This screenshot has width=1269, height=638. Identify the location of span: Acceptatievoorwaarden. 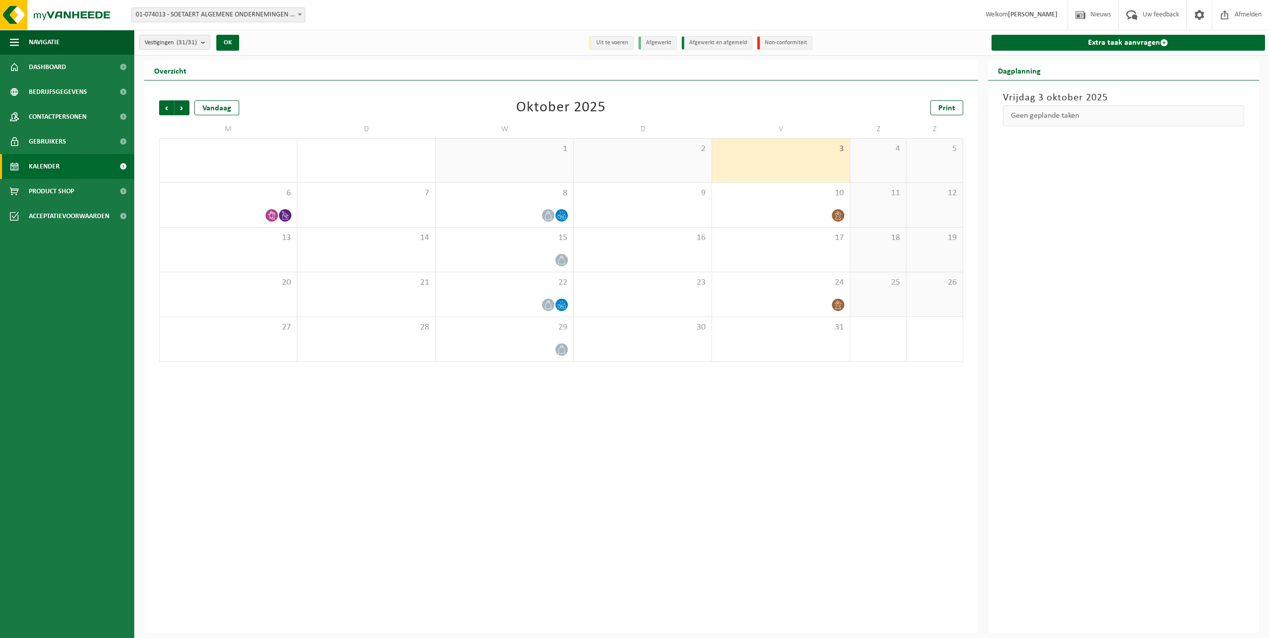
(69, 216).